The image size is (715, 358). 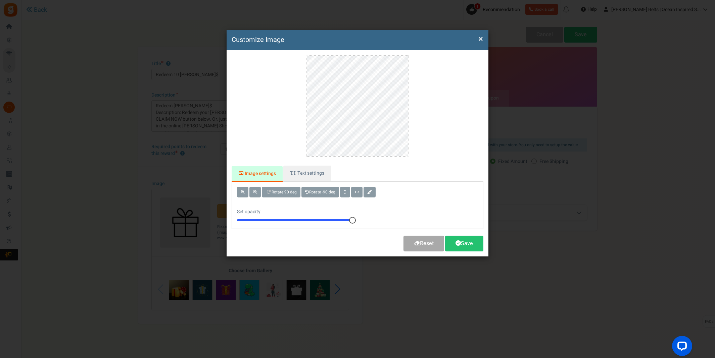 What do you see at coordinates (15, 13) in the screenshot?
I see `button: Open LiveChat chat widget` at bounding box center [15, 13].